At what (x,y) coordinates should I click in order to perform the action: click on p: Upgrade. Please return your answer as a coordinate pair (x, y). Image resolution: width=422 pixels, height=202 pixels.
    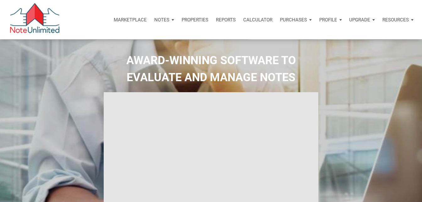
    Looking at the image, I should click on (360, 20).